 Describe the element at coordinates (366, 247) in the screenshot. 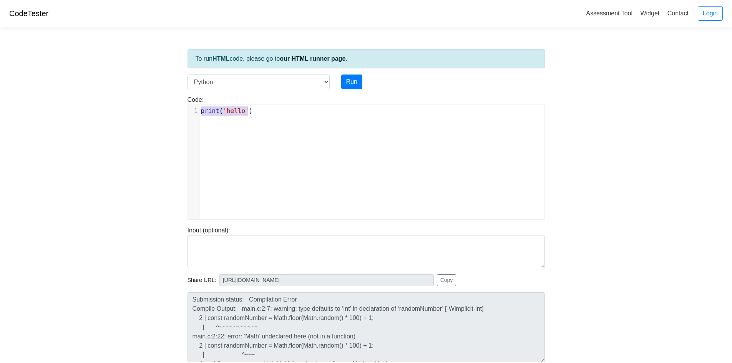

I see `div: Input (optional):` at that location.